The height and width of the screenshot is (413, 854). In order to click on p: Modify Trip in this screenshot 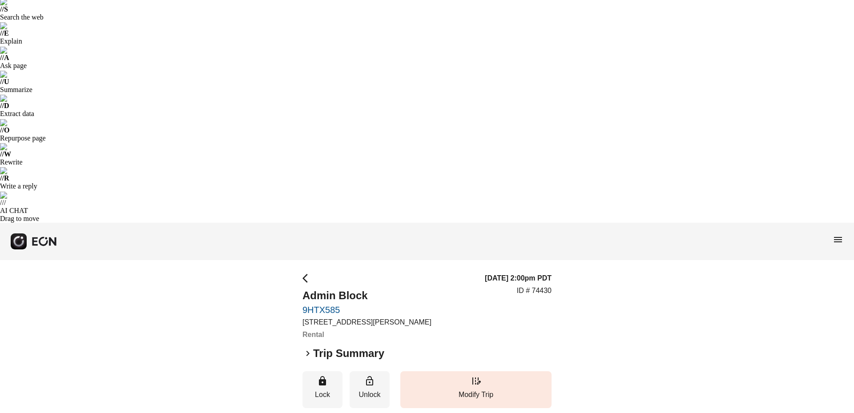, I will do `click(476, 395)`.